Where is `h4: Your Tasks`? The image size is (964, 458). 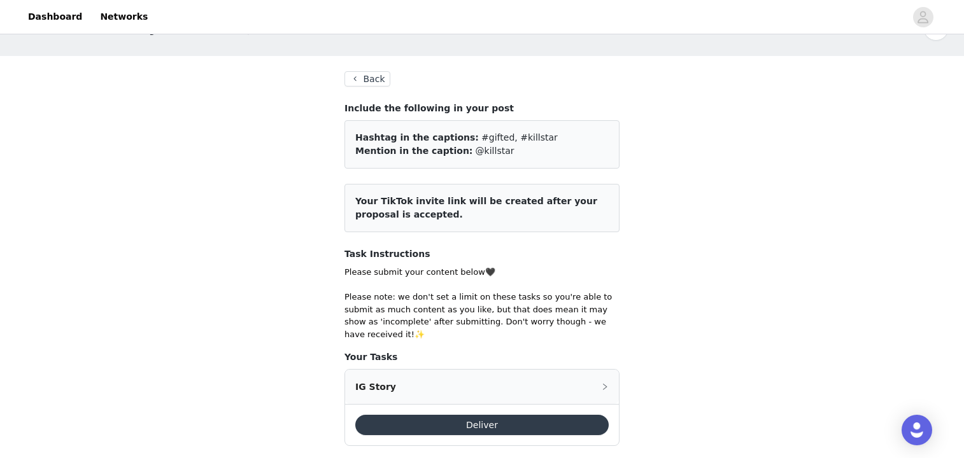
h4: Your Tasks is located at coordinates (482, 357).